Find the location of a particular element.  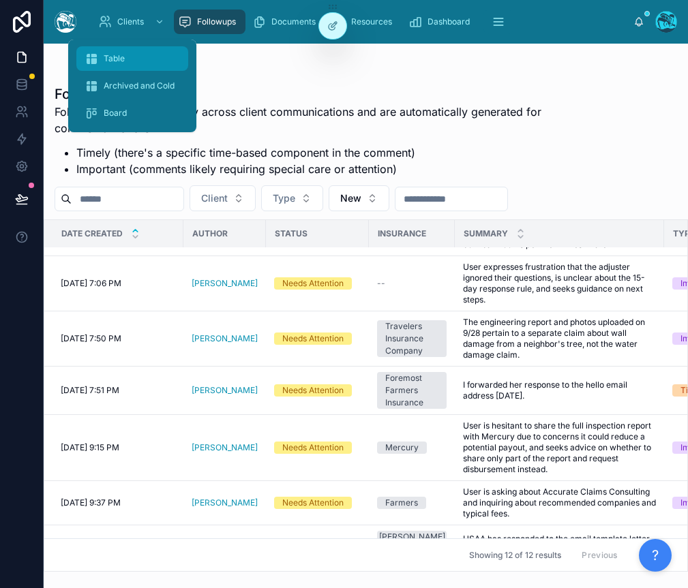

span: Resources is located at coordinates (372, 22).